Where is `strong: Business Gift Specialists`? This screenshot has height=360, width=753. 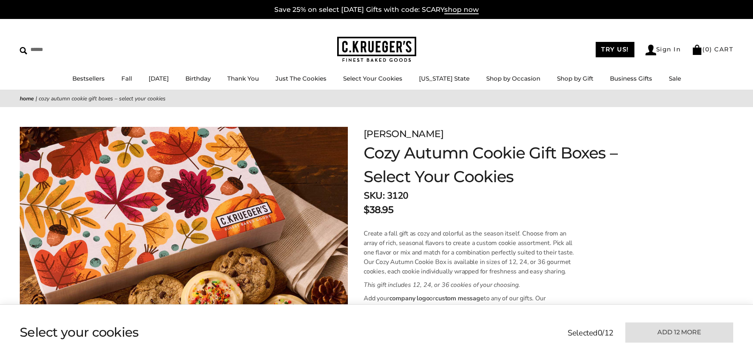 strong: Business Gift Specialists is located at coordinates (426, 308).